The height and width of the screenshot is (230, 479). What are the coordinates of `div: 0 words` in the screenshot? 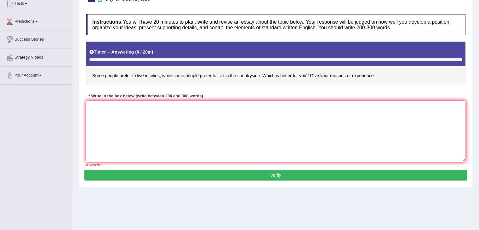 It's located at (275, 165).